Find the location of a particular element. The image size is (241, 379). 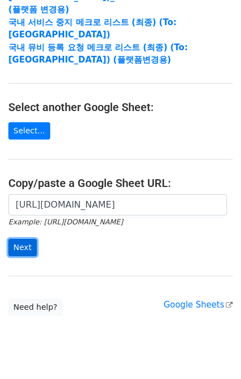

h4: Select another Google Sheet: is located at coordinates (120, 107).